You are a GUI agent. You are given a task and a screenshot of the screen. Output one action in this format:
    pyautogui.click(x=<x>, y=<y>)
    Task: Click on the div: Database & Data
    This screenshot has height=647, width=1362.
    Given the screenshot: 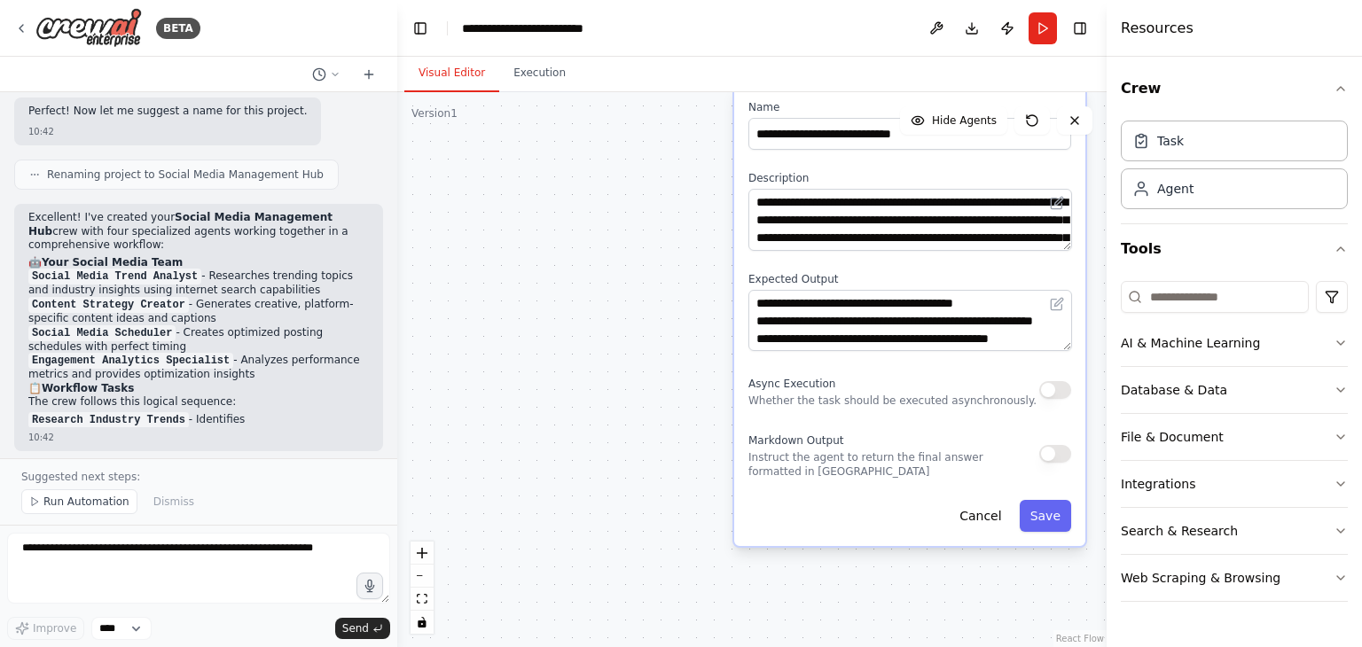 What is the action you would take?
    pyautogui.click(x=1174, y=390)
    